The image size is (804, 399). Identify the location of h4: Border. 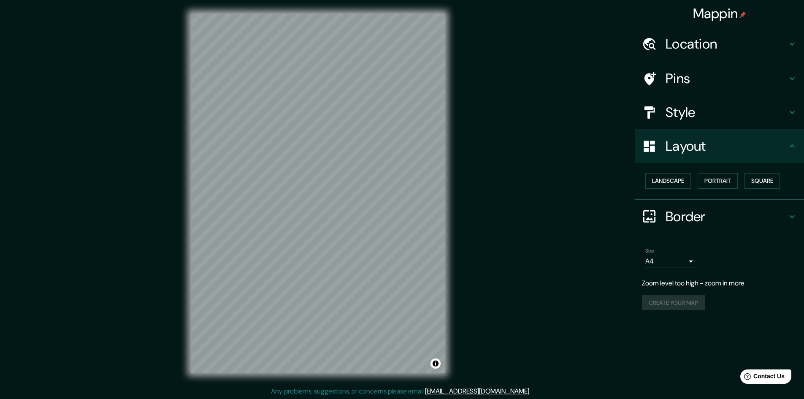
(727, 217).